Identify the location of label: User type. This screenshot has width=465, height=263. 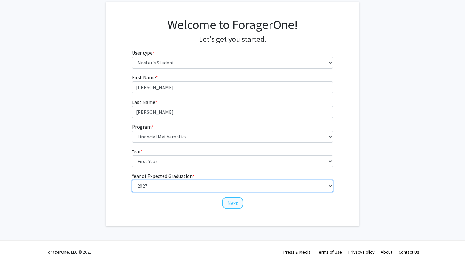
(143, 53).